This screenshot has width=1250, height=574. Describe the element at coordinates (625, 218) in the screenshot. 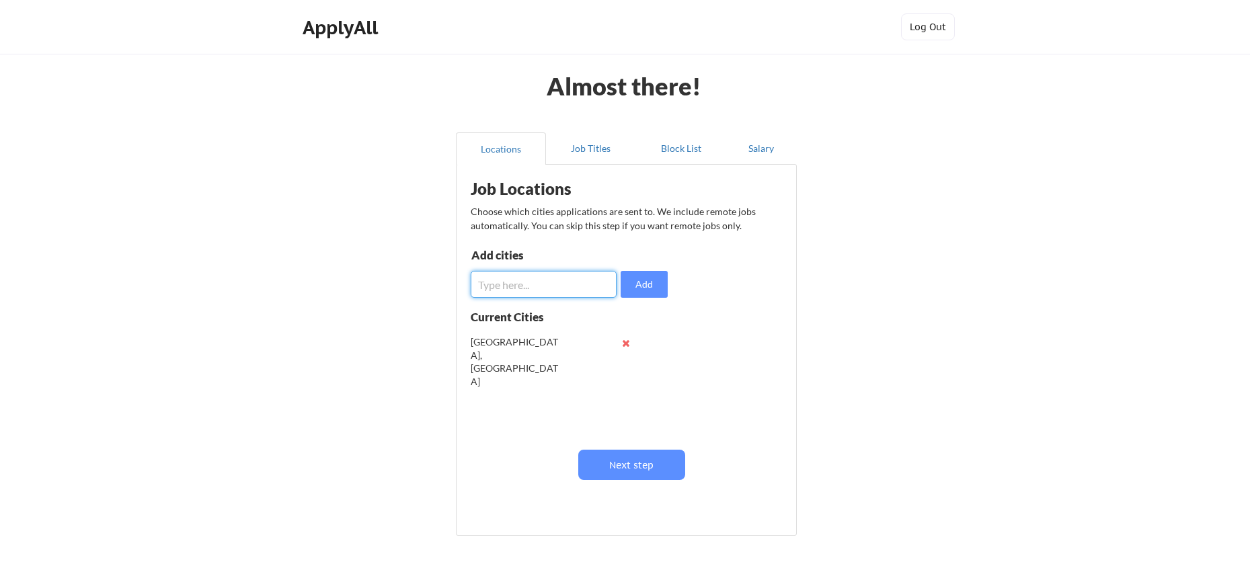

I see `div: Choose which cities applications are sent to. We include remote jobs automatically. You can skip ...` at that location.